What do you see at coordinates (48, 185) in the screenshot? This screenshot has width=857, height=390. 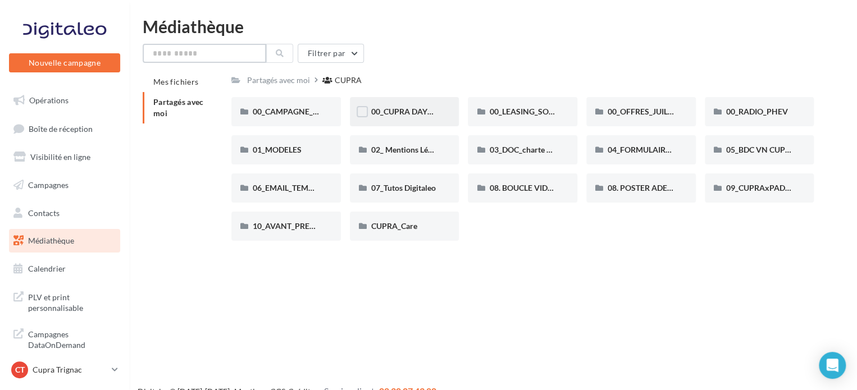 I see `span: Campagnes` at bounding box center [48, 185].